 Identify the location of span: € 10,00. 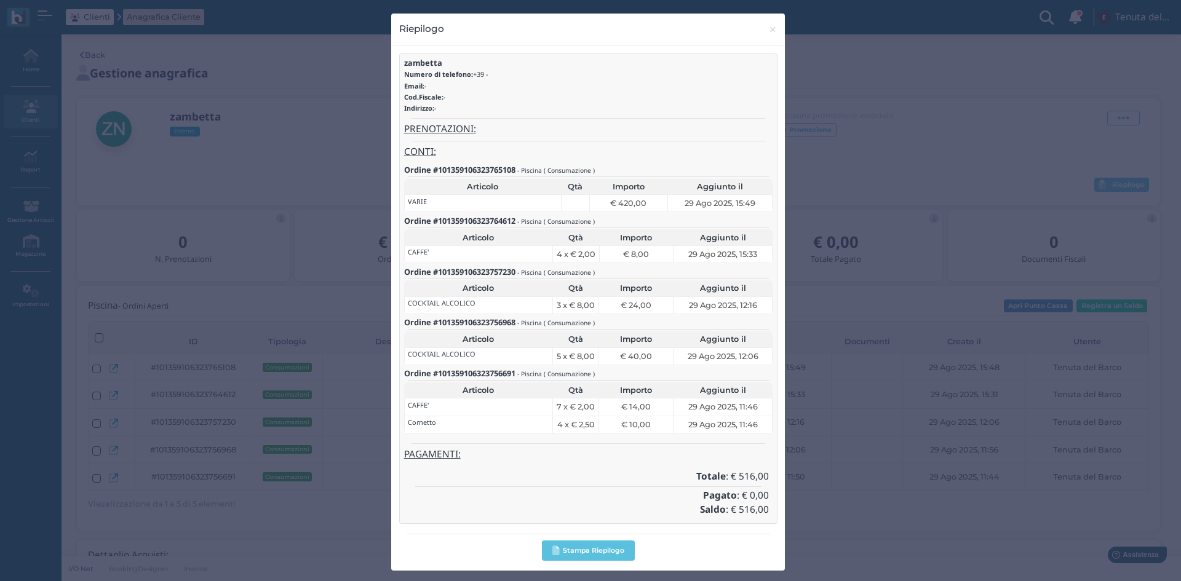
(636, 424).